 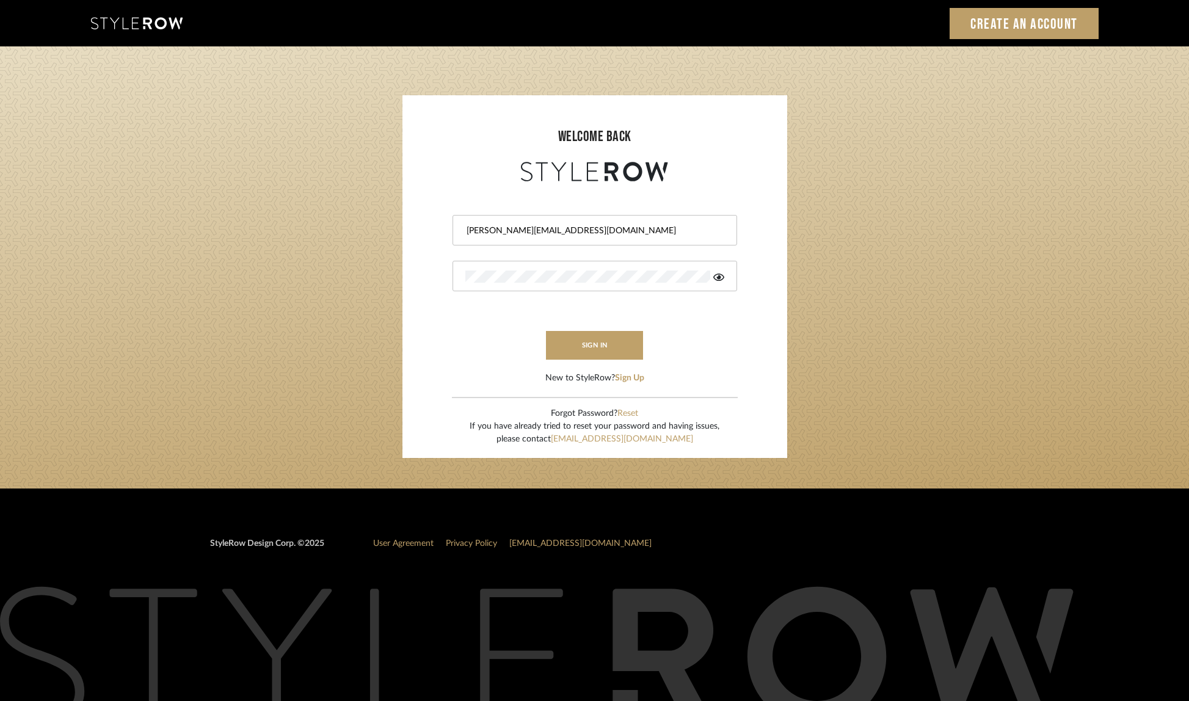 What do you see at coordinates (595, 137) in the screenshot?
I see `div: welcome back` at bounding box center [595, 137].